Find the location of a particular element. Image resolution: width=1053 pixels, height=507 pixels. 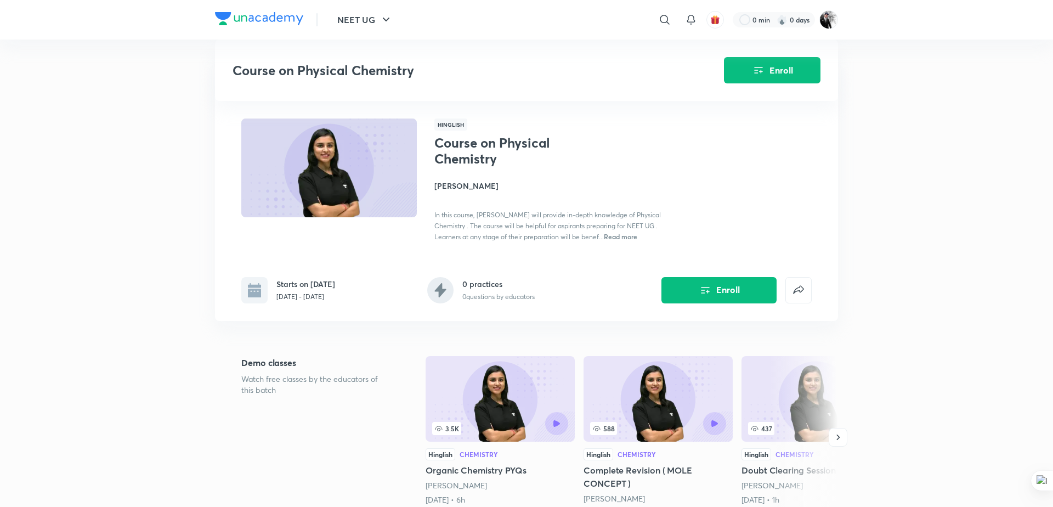

div: 20th Apr • 6h is located at coordinates (500, 500).